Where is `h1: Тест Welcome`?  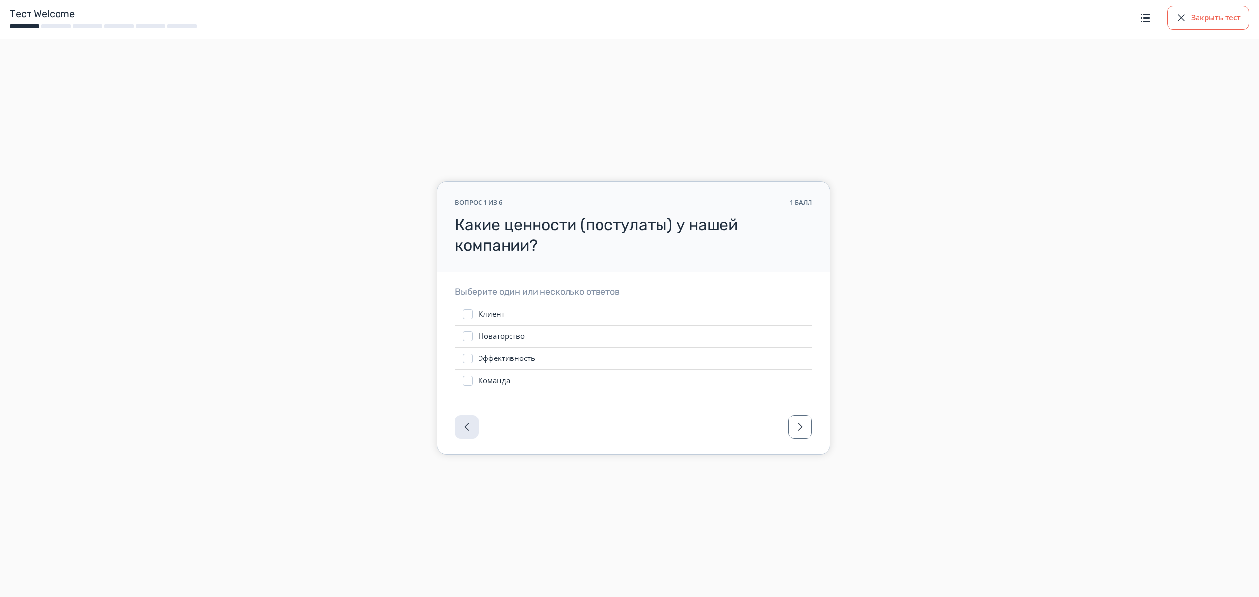
h1: Тест Welcome is located at coordinates (556, 14).